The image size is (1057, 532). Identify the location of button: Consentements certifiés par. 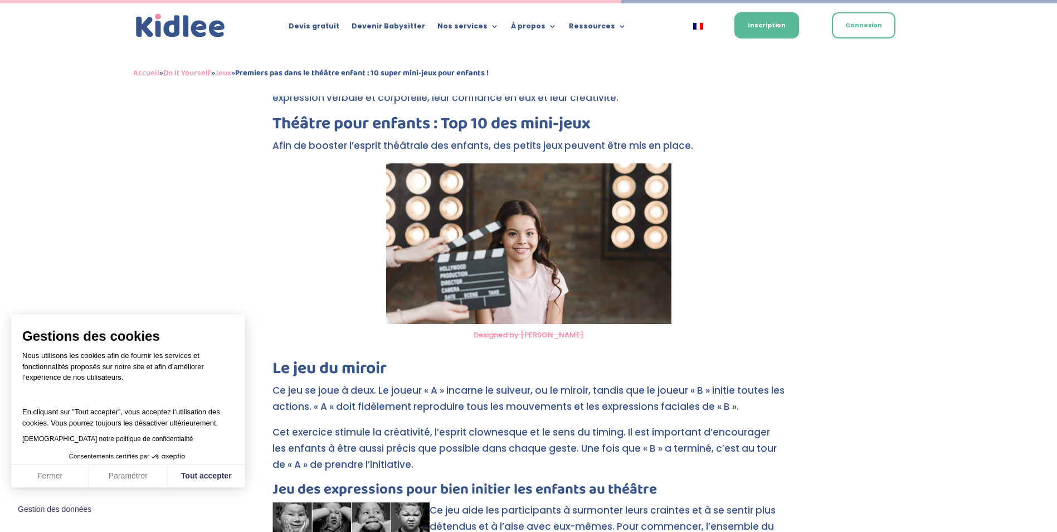
(128, 456).